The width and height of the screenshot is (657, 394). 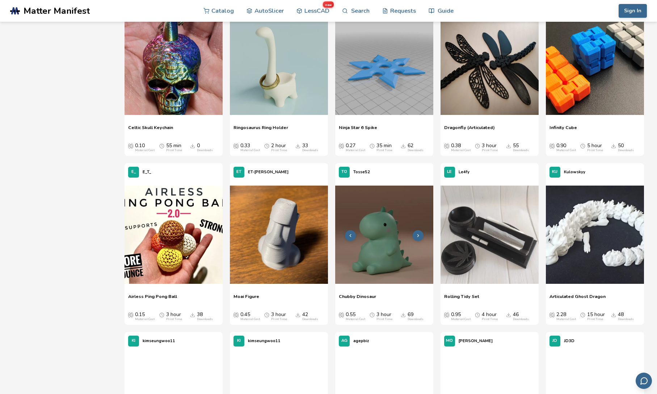 What do you see at coordinates (564, 130) in the screenshot?
I see `a: Infinity Cube` at bounding box center [564, 130].